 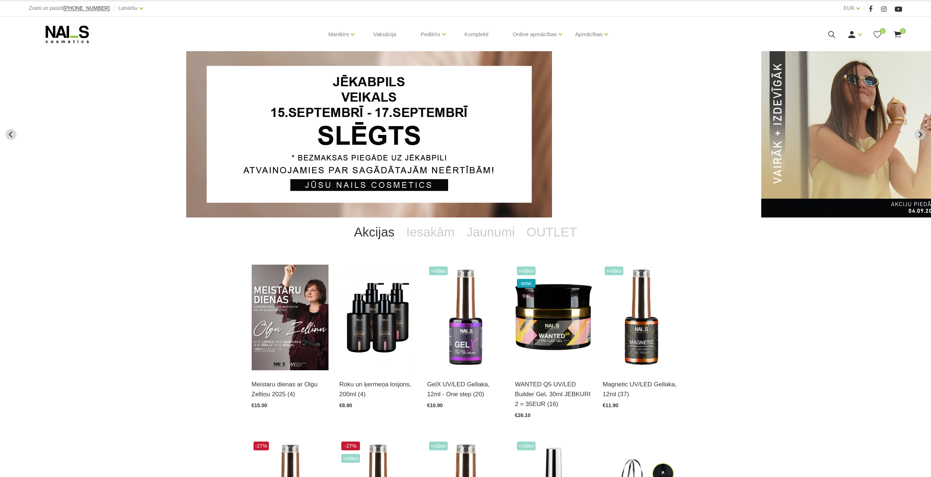 I want to click on span: €8.90, so click(x=346, y=406).